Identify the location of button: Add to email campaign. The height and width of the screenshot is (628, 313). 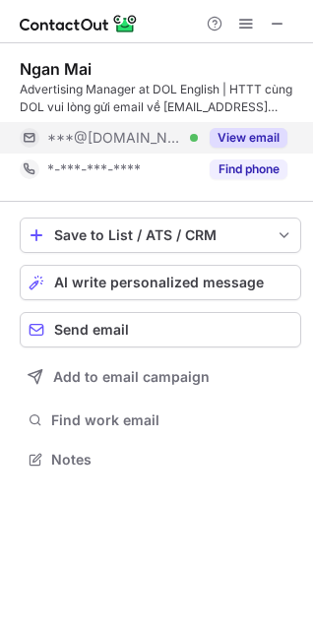
(160, 377).